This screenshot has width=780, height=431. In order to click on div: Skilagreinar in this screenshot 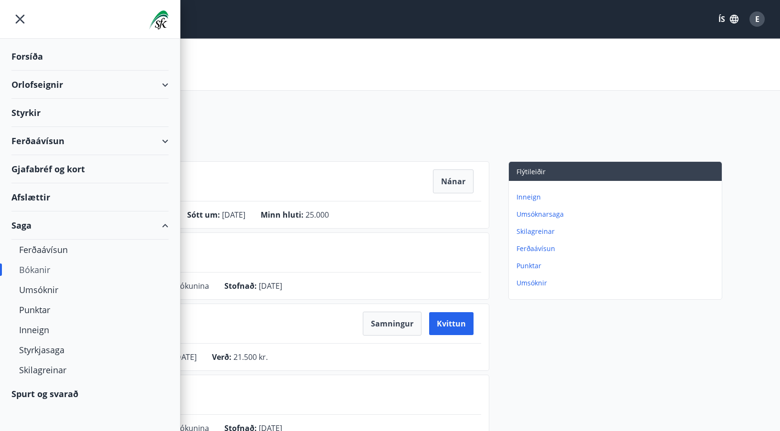, I will do `click(90, 370)`.